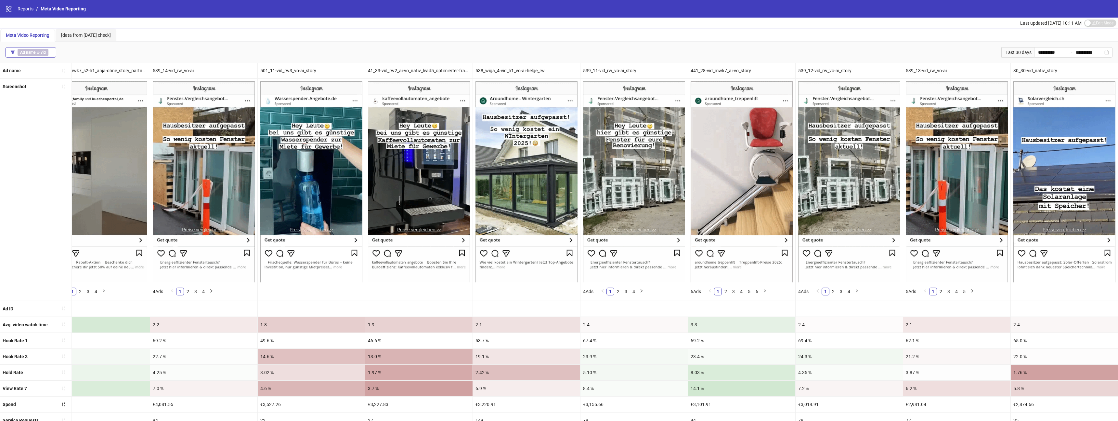 This screenshot has width=1118, height=421. What do you see at coordinates (204, 181) in the screenshot?
I see `img: Screenshot 6902461537271` at bounding box center [204, 181].